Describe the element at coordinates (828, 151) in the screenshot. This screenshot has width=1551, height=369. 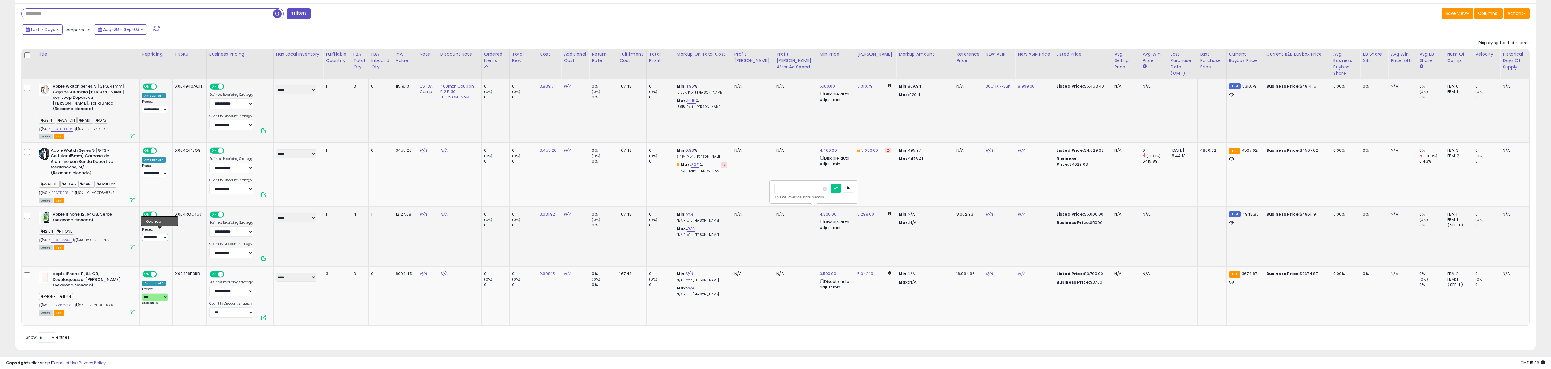
I see `a: 4,400.00` at that location.